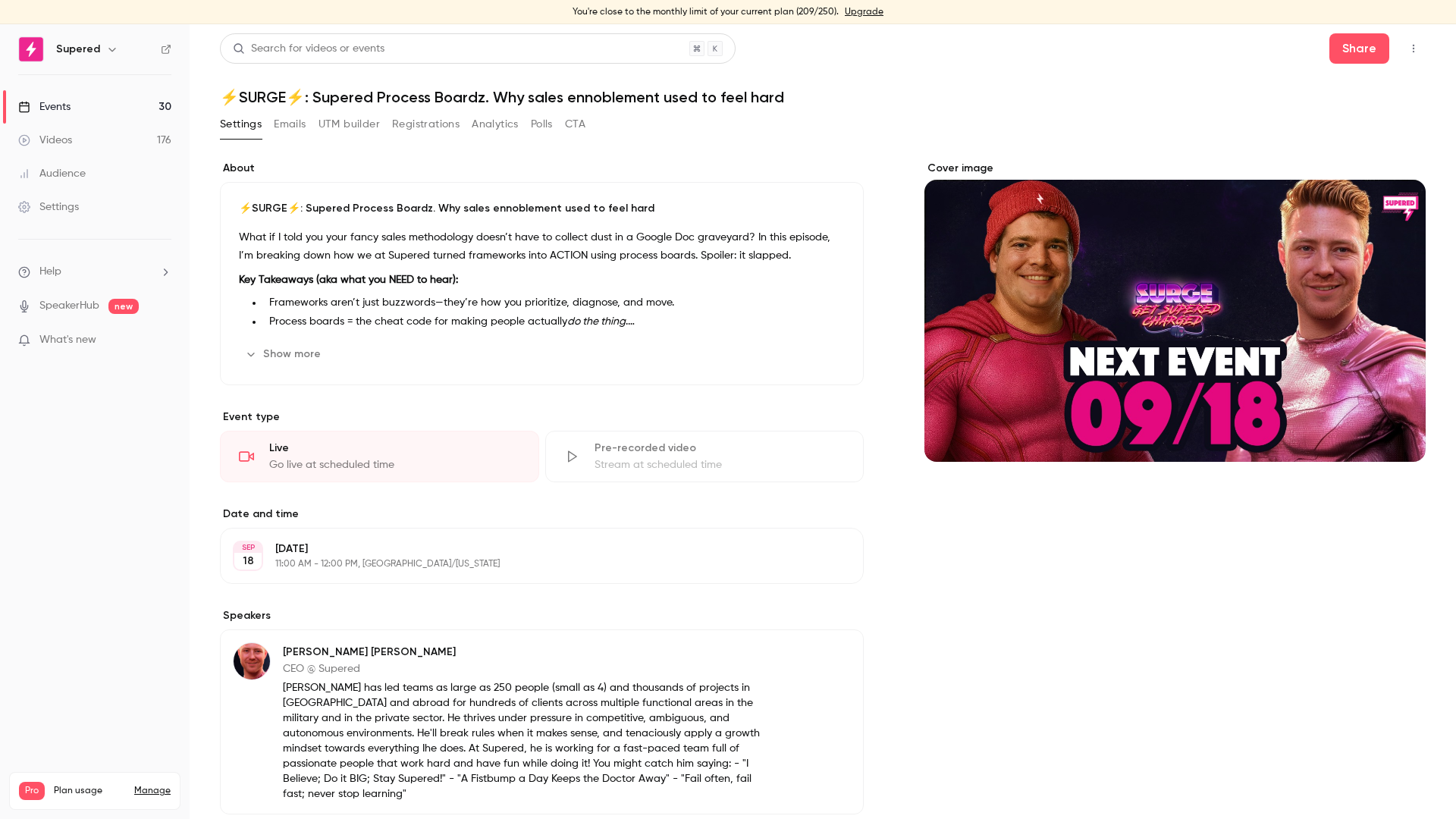  Describe the element at coordinates (284, 354) in the screenshot. I see `button: Show more` at that location.